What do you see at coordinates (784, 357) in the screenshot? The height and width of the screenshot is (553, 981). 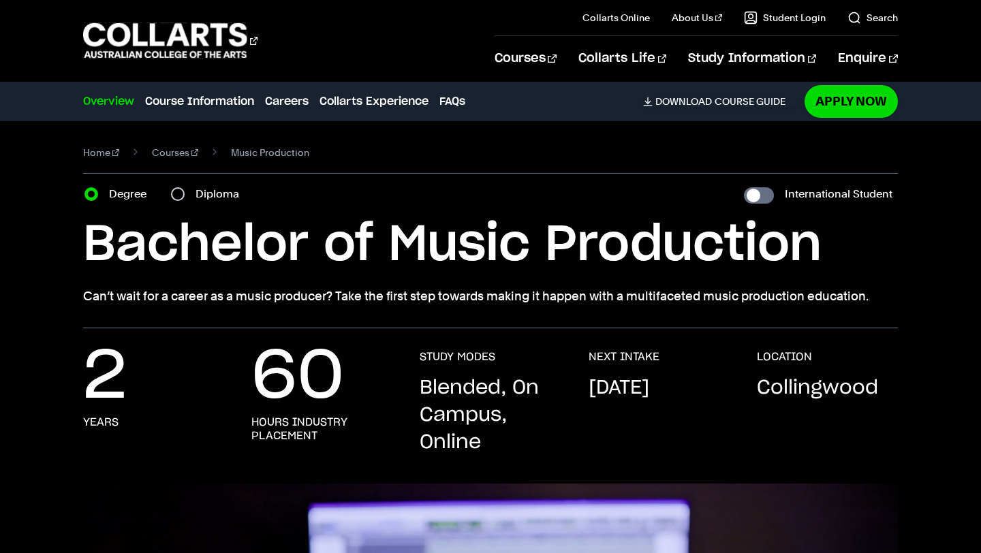 I see `h3: LOCATION` at bounding box center [784, 357].